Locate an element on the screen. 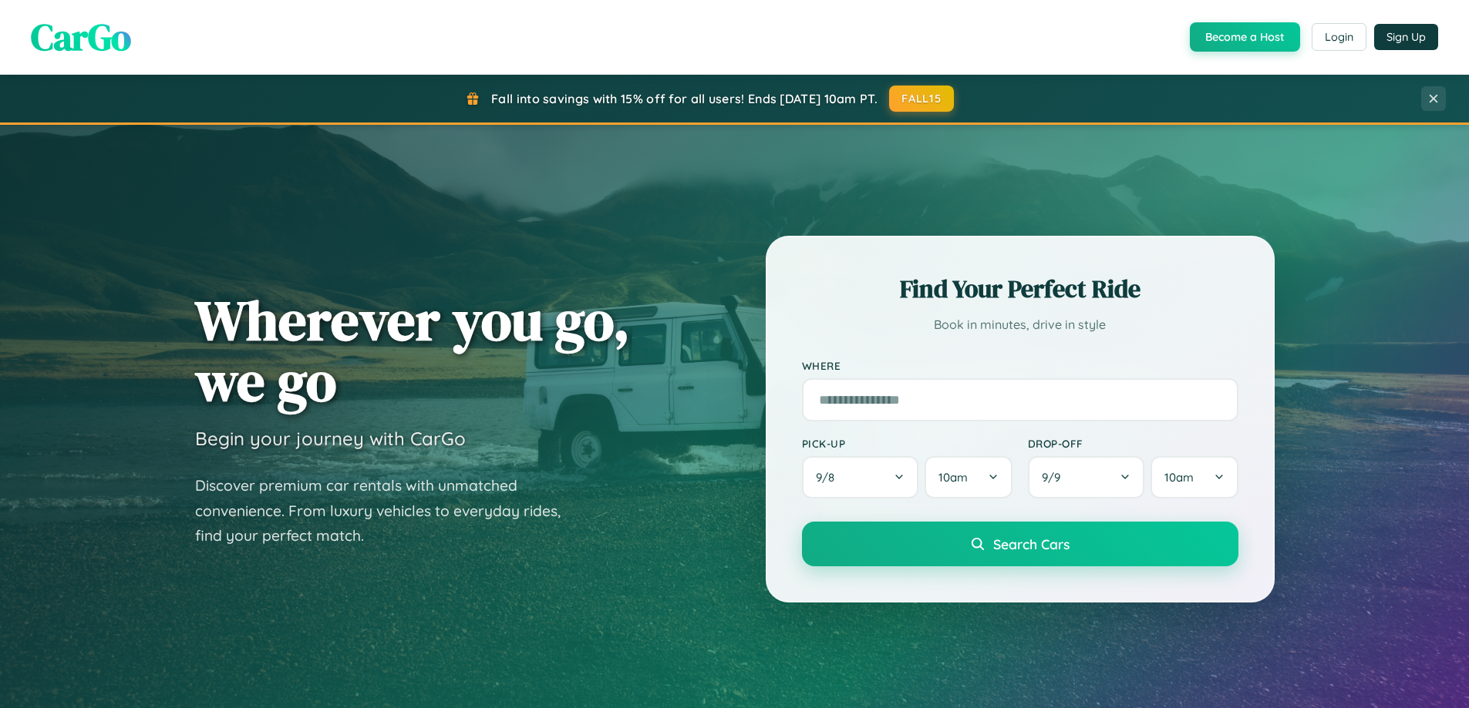 The height and width of the screenshot is (708, 1469). span: CarGo is located at coordinates (81, 37).